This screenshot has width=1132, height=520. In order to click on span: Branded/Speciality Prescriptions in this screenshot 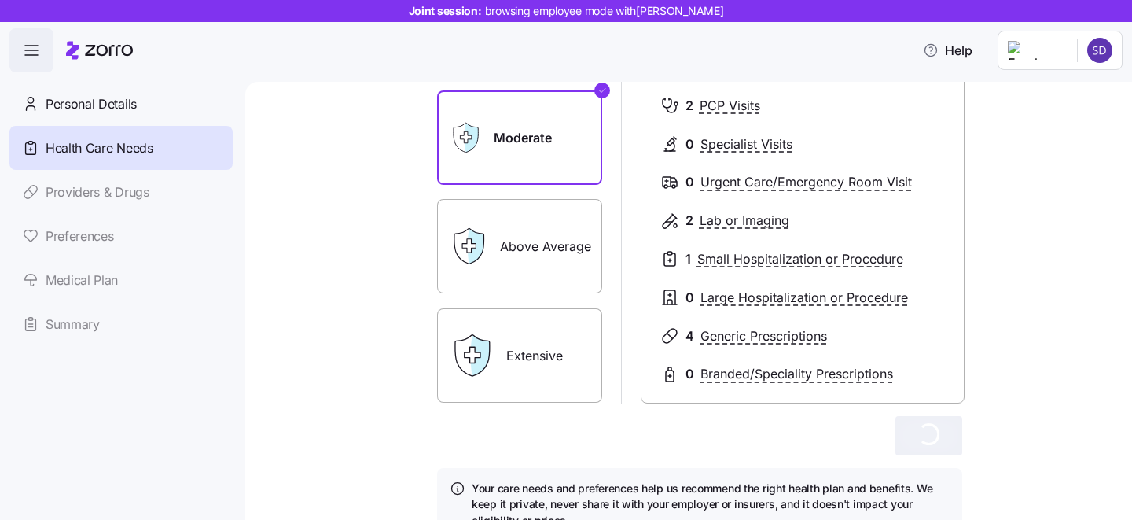, I will do `click(797, 374)`.